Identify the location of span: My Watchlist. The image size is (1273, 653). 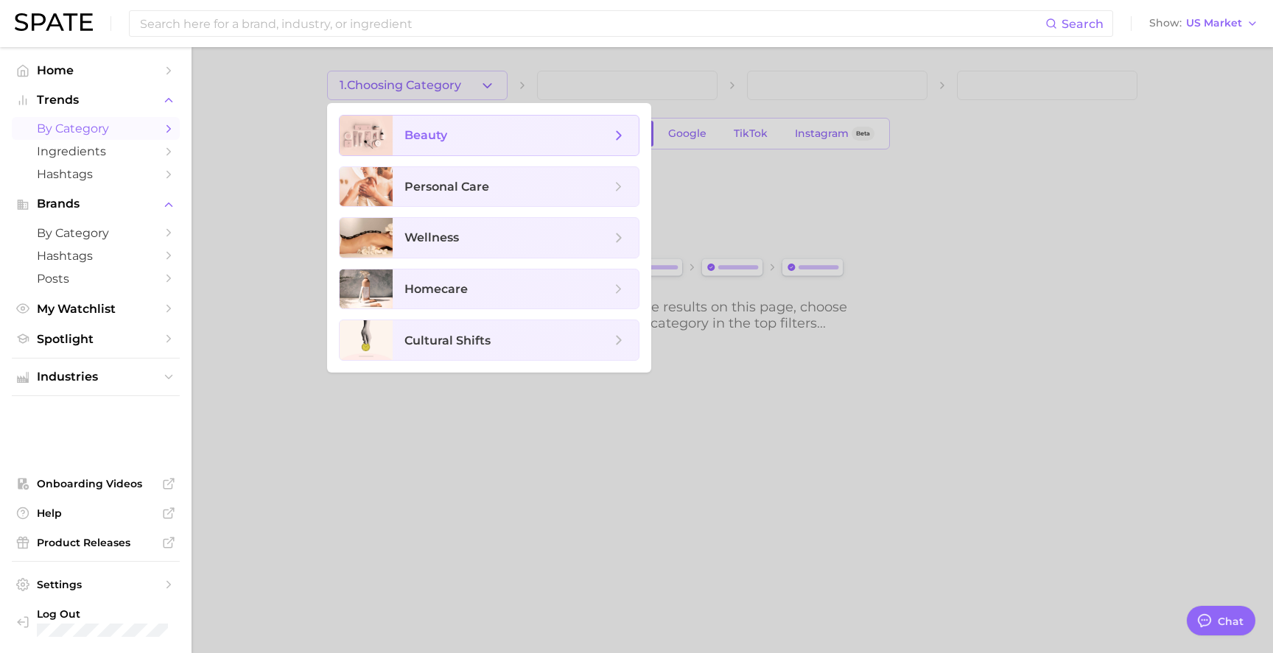
(96, 309).